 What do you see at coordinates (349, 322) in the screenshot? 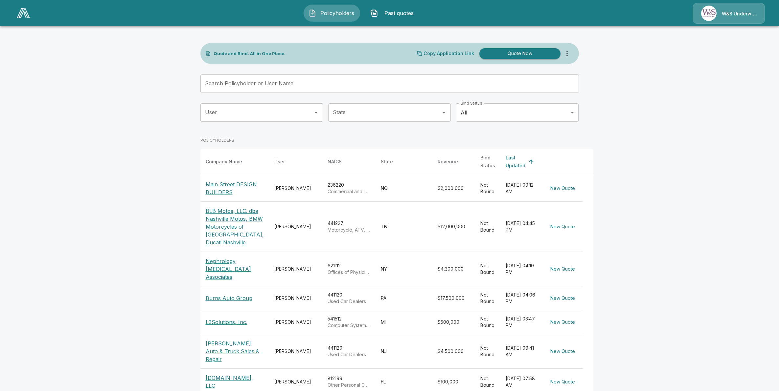
I see `div: 541512` at bounding box center [349, 322].